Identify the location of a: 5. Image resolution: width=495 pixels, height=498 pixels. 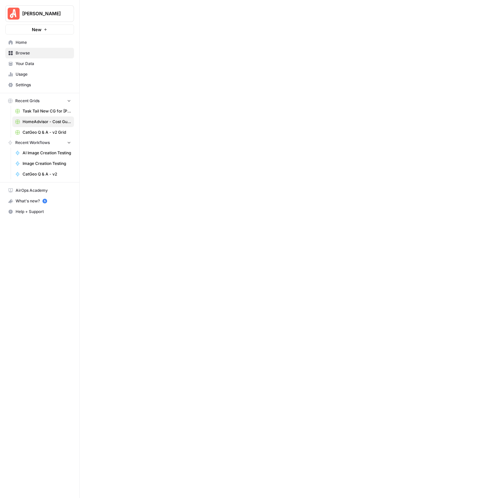
(45, 201).